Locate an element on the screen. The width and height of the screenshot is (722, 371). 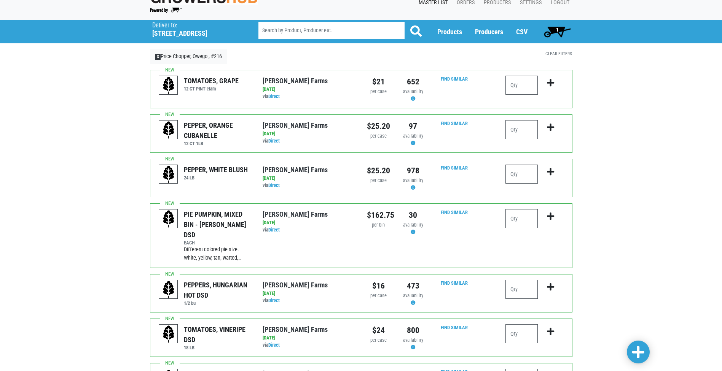
h6: 24 LB is located at coordinates (216, 178).